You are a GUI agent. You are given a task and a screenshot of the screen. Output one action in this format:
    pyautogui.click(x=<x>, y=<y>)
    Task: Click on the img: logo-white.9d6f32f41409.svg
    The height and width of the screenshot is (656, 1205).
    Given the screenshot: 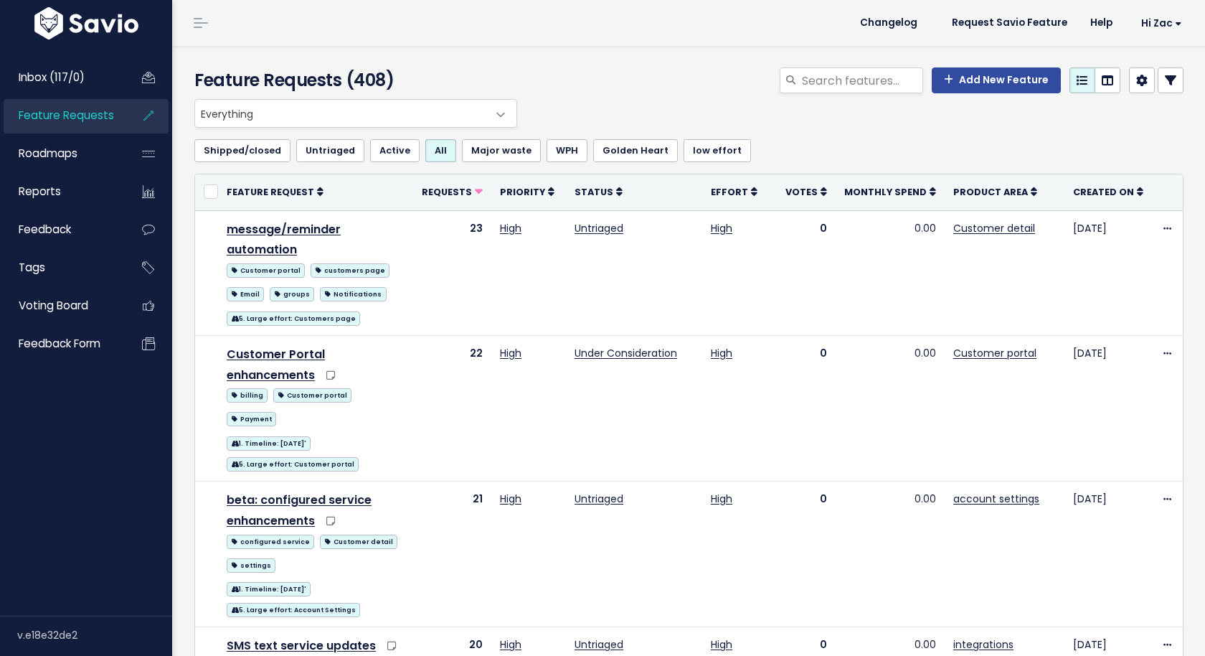 What is the action you would take?
    pyautogui.click(x=86, y=23)
    